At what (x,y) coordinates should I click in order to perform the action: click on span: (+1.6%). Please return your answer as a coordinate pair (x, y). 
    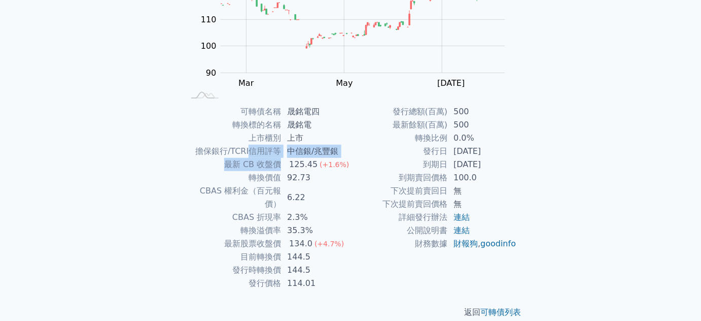
    Looking at the image, I should click on (334, 164).